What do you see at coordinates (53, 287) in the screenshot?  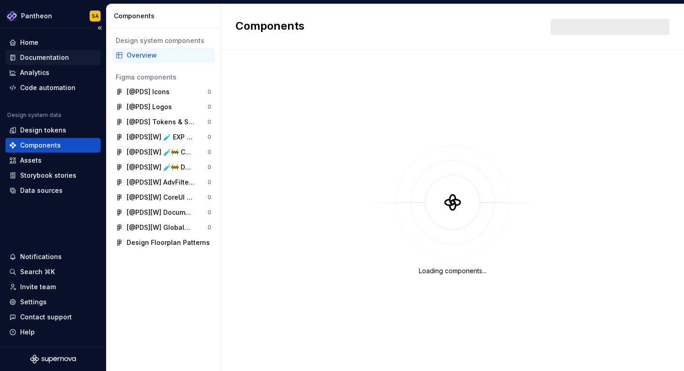 I see `a: Invite team` at bounding box center [53, 287].